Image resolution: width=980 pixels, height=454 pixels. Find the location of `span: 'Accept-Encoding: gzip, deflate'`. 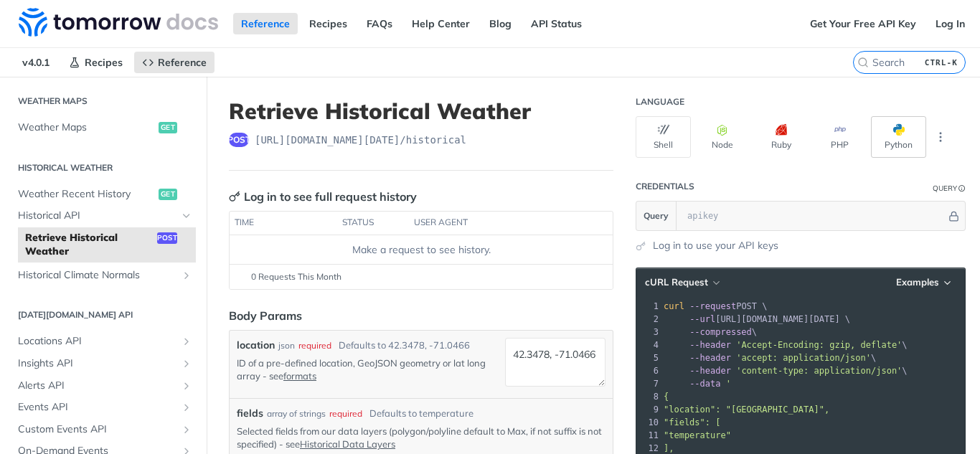

span: 'Accept-Encoding: gzip, deflate' is located at coordinates (818, 345).